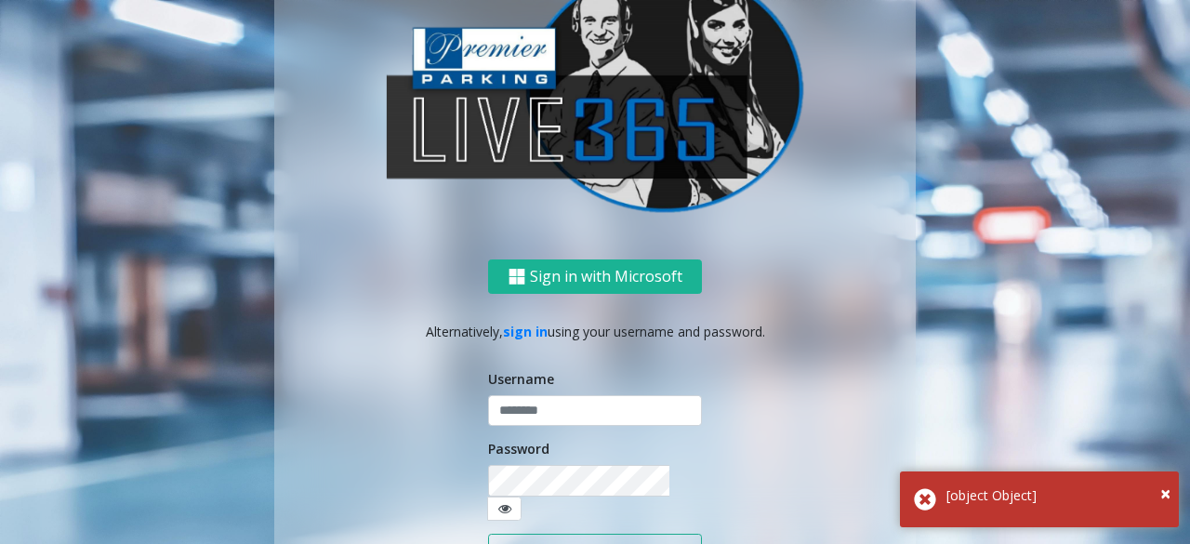 This screenshot has height=544, width=1190. Describe the element at coordinates (525, 331) in the screenshot. I see `a: sign in` at that location.